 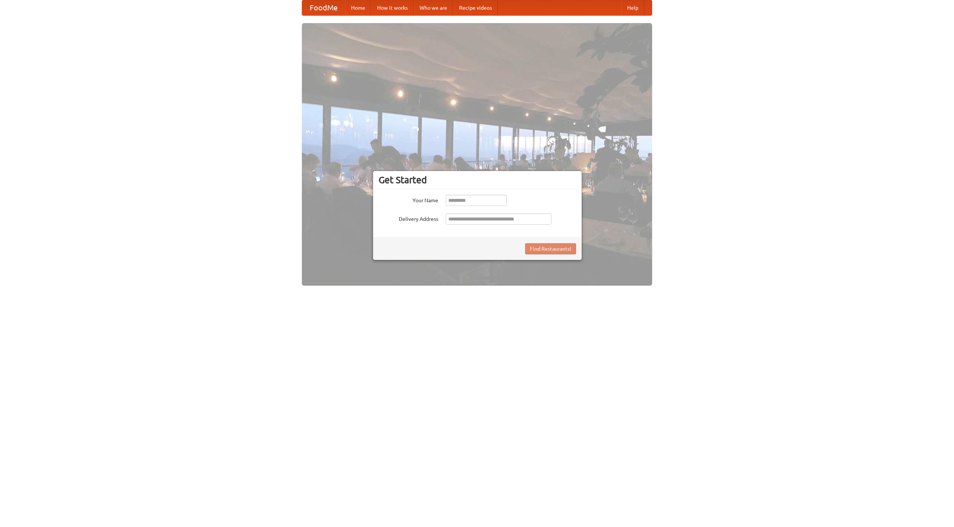 I want to click on a: Home, so click(x=358, y=8).